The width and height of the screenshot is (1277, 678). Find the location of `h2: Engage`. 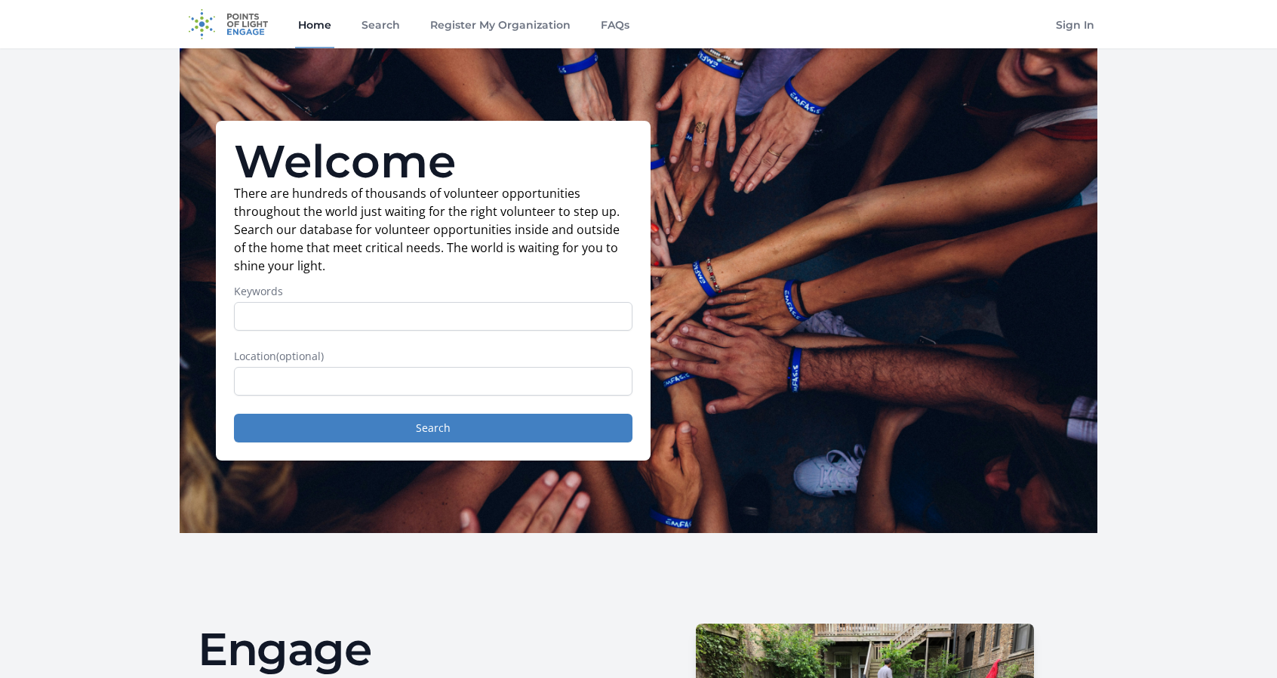

h2: Engage is located at coordinates (412, 649).